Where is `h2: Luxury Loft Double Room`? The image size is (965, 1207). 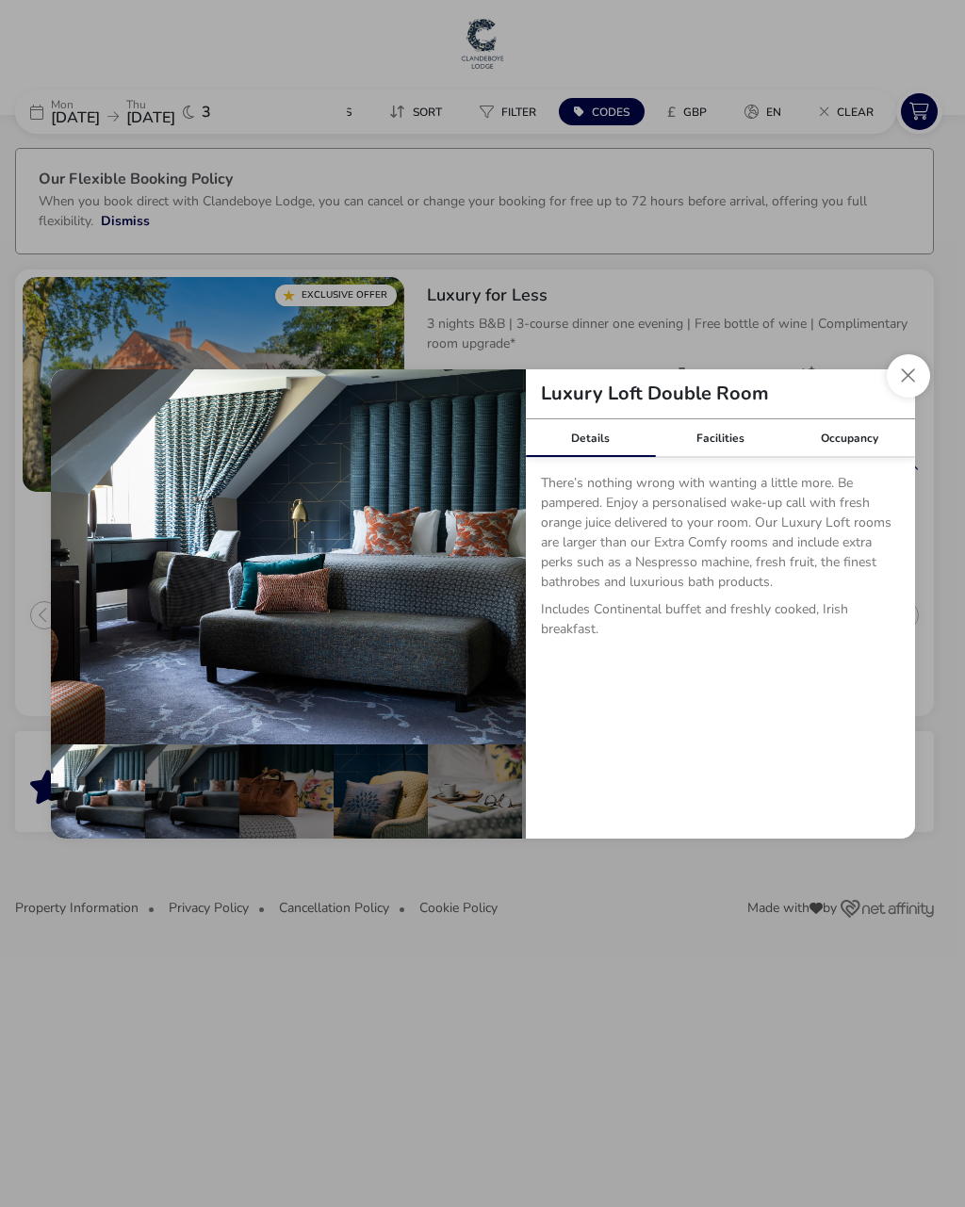 h2: Luxury Loft Double Room is located at coordinates (655, 394).